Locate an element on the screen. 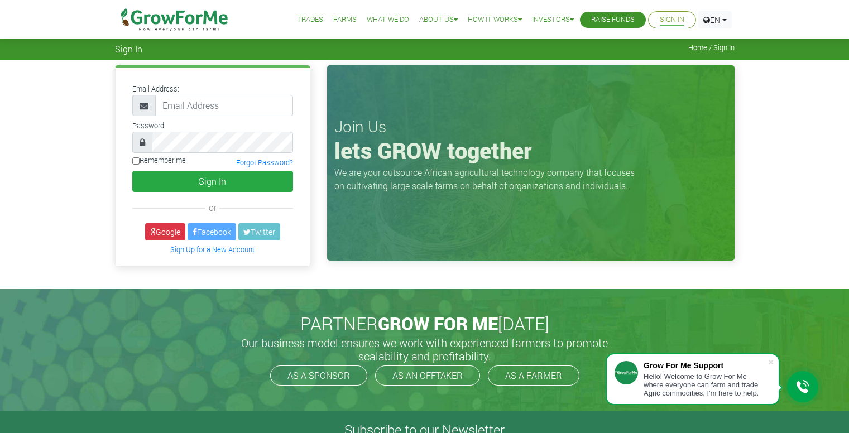 The height and width of the screenshot is (433, 849). a: Investors is located at coordinates (552, 20).